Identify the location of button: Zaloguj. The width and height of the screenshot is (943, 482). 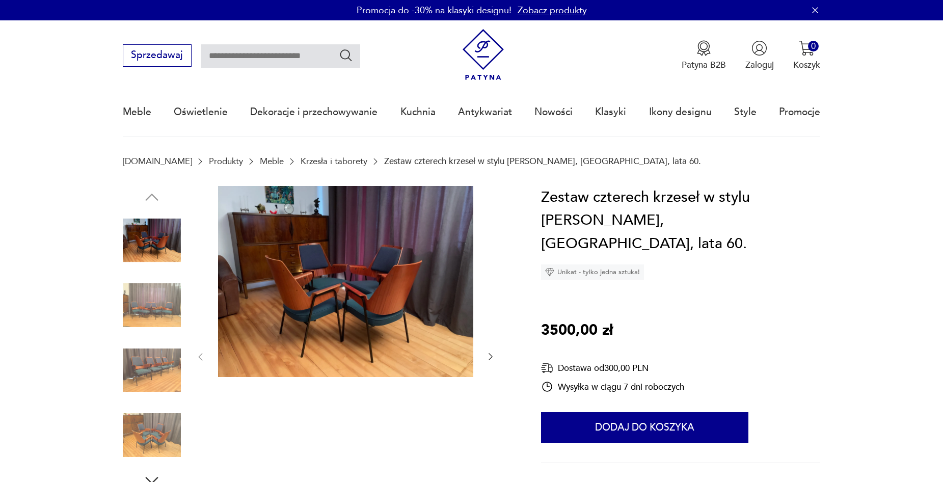
(760, 56).